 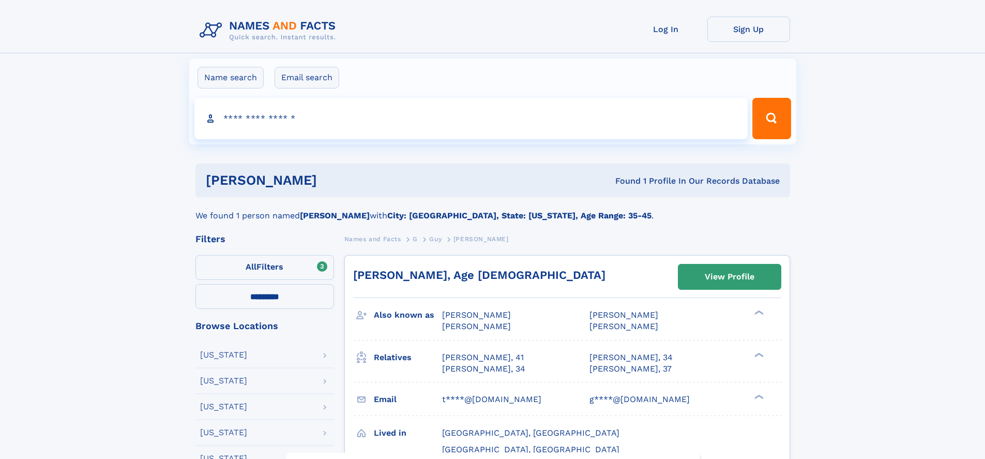 I want to click on a: Names and Facts, so click(x=373, y=238).